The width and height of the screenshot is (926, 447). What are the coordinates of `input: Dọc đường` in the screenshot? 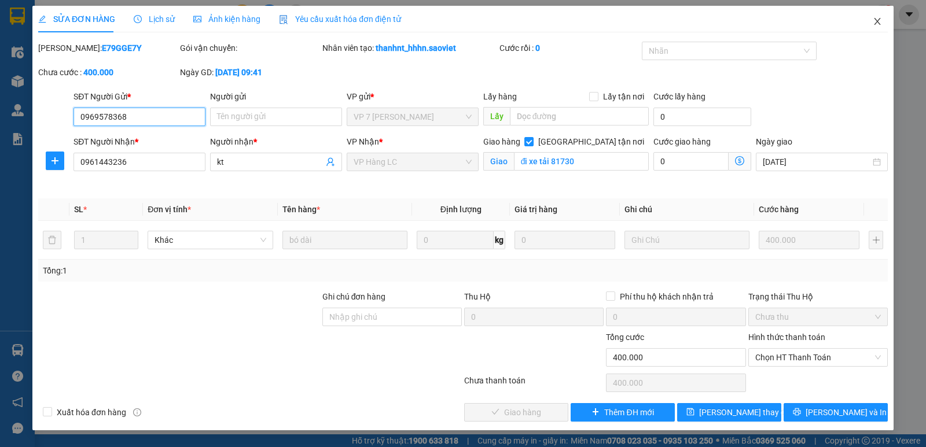 It's located at (579, 116).